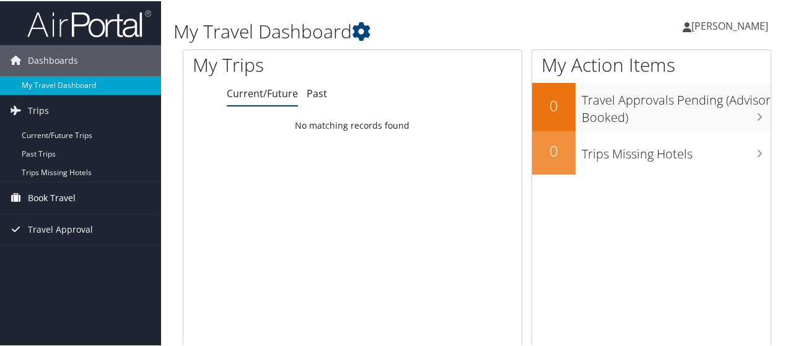  I want to click on h1: My Trips, so click(282, 64).